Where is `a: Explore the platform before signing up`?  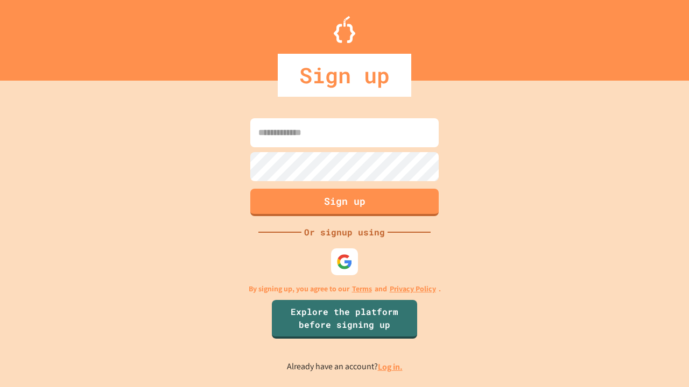
a: Explore the platform before signing up is located at coordinates (344, 320).